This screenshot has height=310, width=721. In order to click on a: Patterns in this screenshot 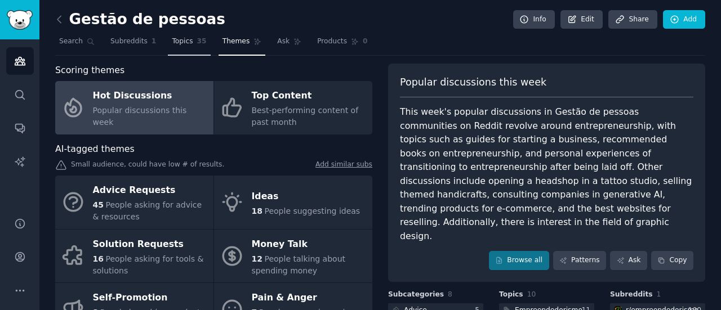, I will do `click(580, 261)`.